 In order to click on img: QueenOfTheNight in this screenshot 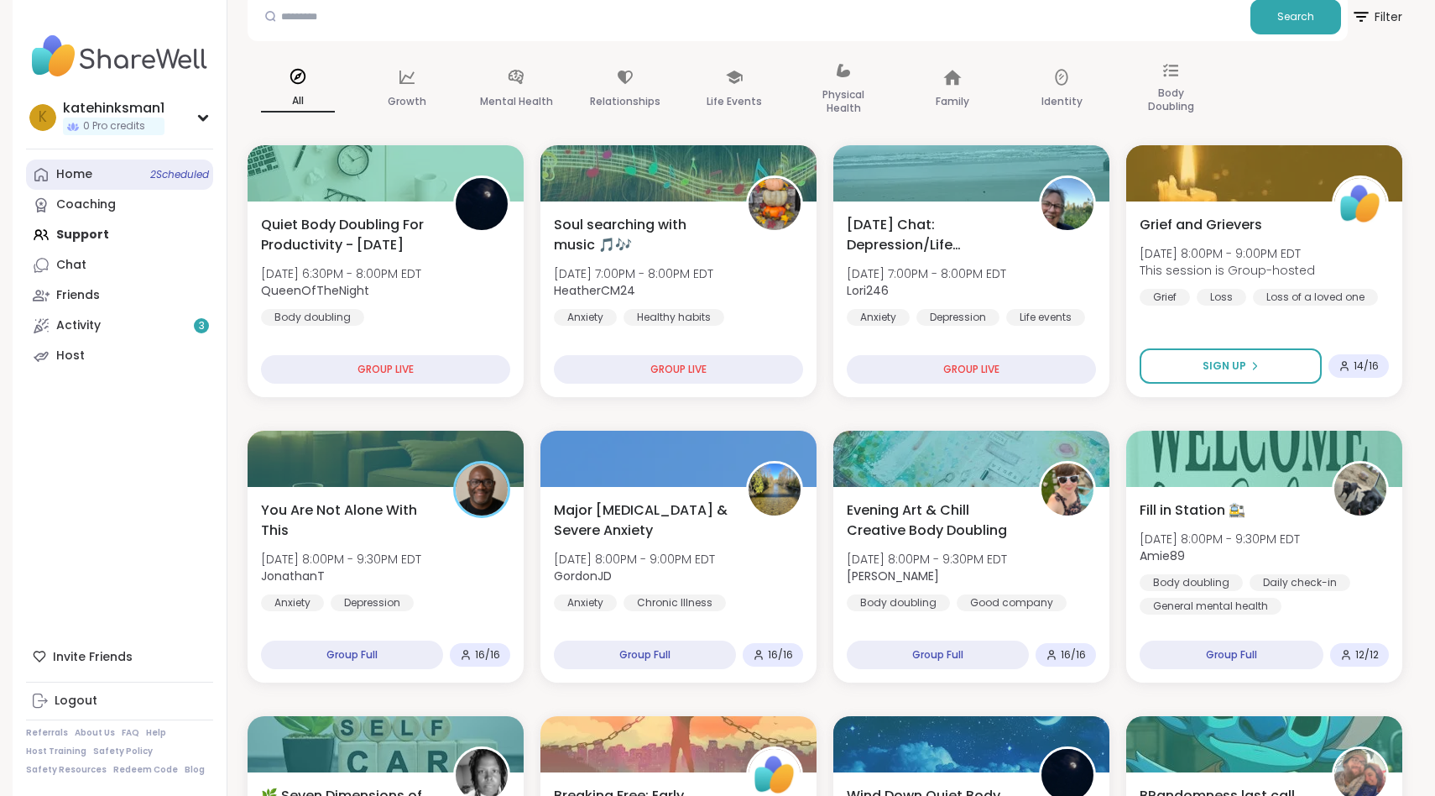, I will do `click(482, 204)`.